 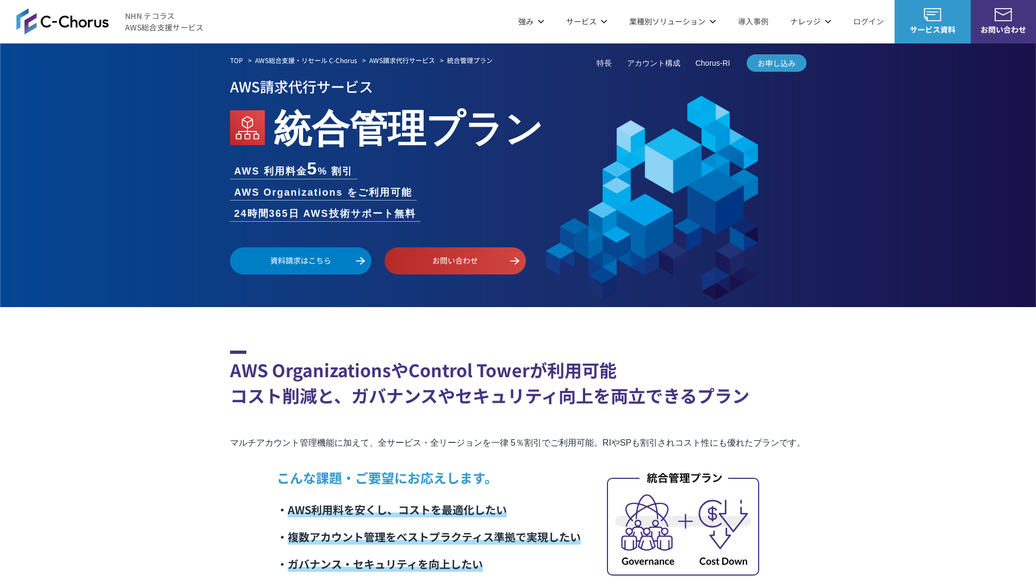 I want to click on p: サービス, so click(x=587, y=21).